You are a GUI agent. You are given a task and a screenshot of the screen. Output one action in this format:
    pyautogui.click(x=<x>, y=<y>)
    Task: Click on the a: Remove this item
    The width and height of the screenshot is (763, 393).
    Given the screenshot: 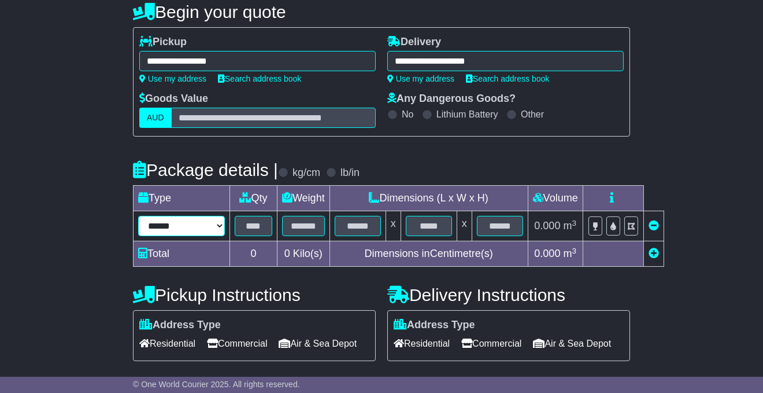 What is the action you would take?
    pyautogui.click(x=654, y=226)
    